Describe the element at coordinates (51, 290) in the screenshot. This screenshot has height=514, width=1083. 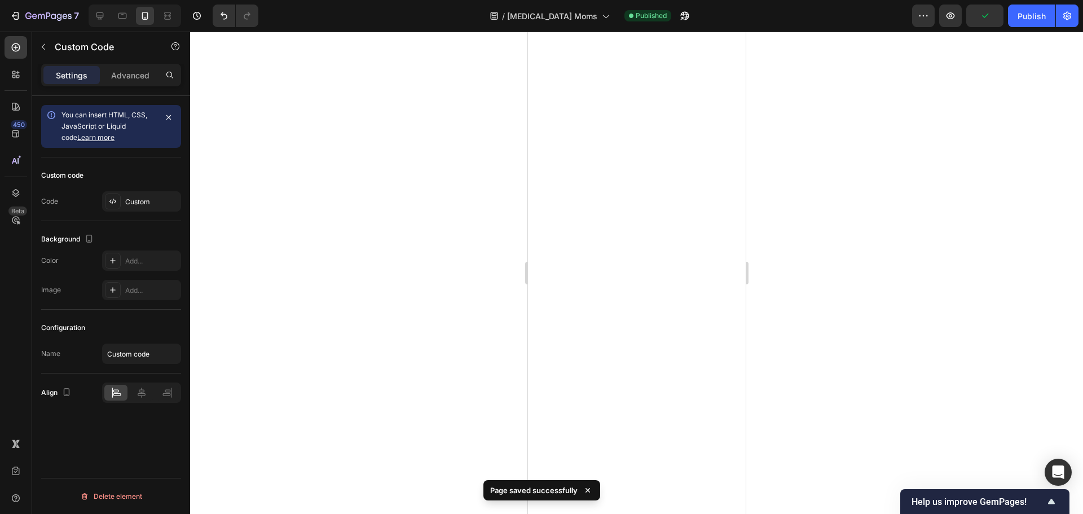
I see `div: Image` at that location.